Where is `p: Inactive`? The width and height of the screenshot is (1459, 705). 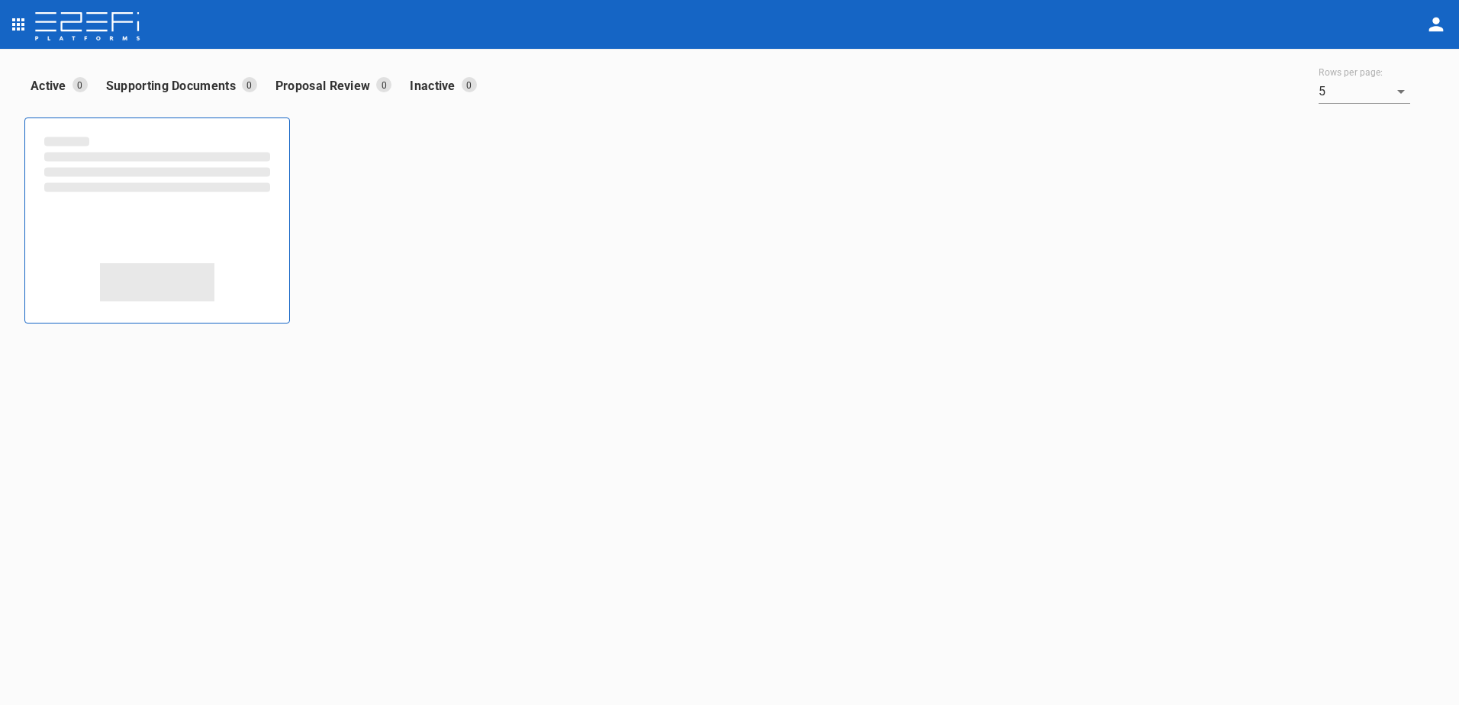 p: Inactive is located at coordinates (435, 85).